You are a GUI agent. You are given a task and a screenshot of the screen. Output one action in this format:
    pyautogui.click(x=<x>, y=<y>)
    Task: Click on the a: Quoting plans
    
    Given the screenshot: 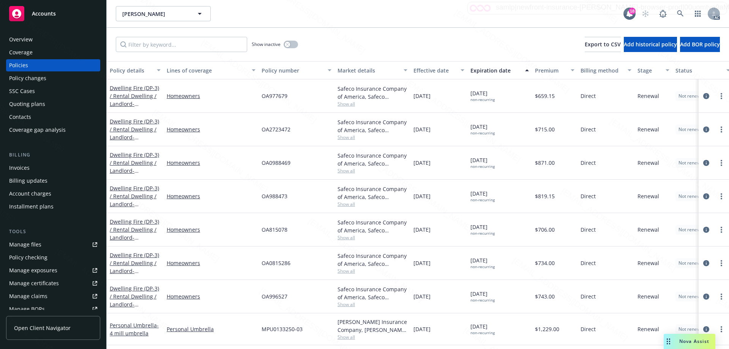 What is the action you would take?
    pyautogui.click(x=53, y=104)
    